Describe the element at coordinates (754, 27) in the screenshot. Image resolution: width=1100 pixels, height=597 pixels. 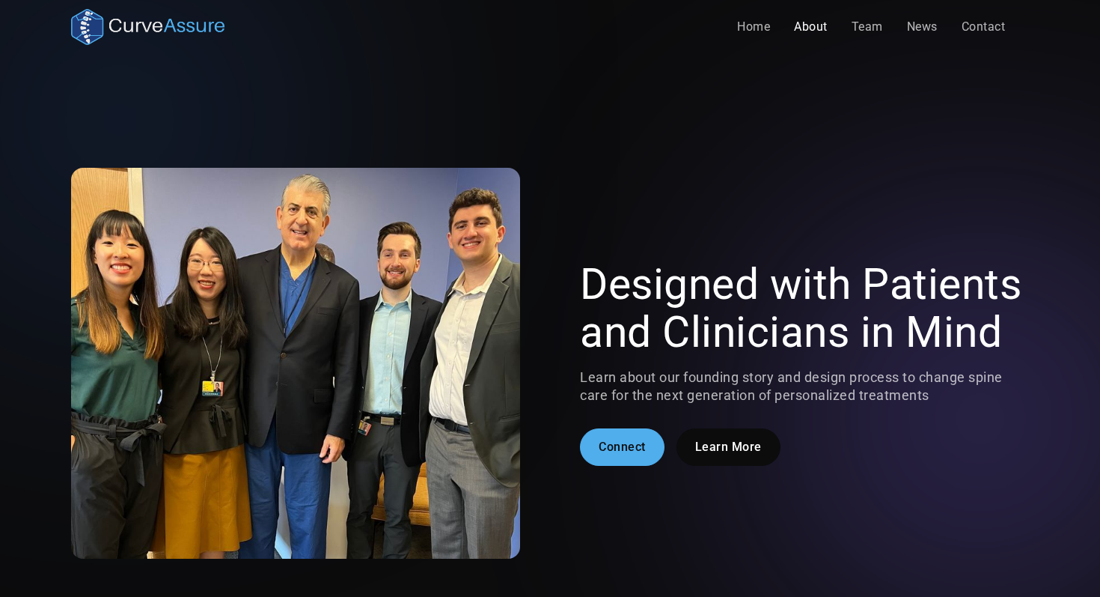
I see `a: Home` at that location.